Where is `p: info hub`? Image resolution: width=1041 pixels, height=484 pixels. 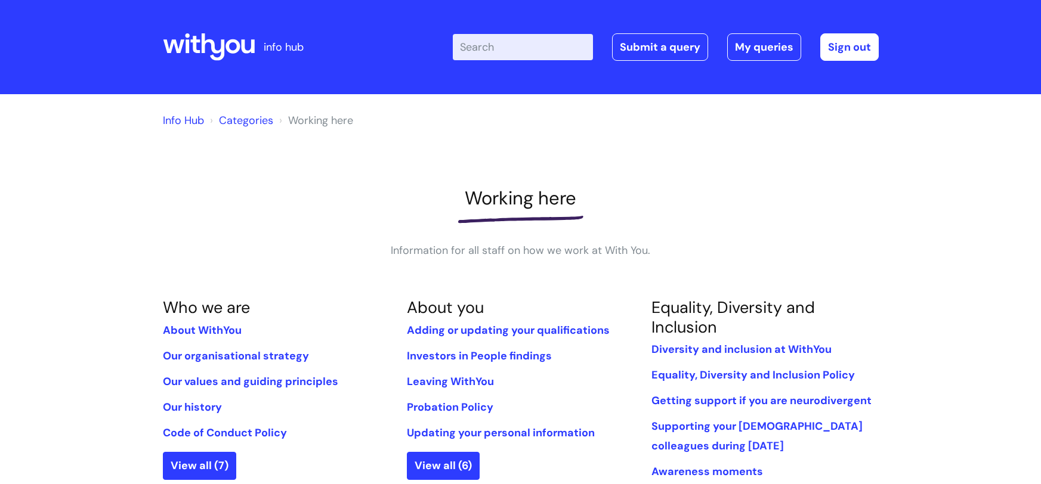 p: info hub is located at coordinates (283, 47).